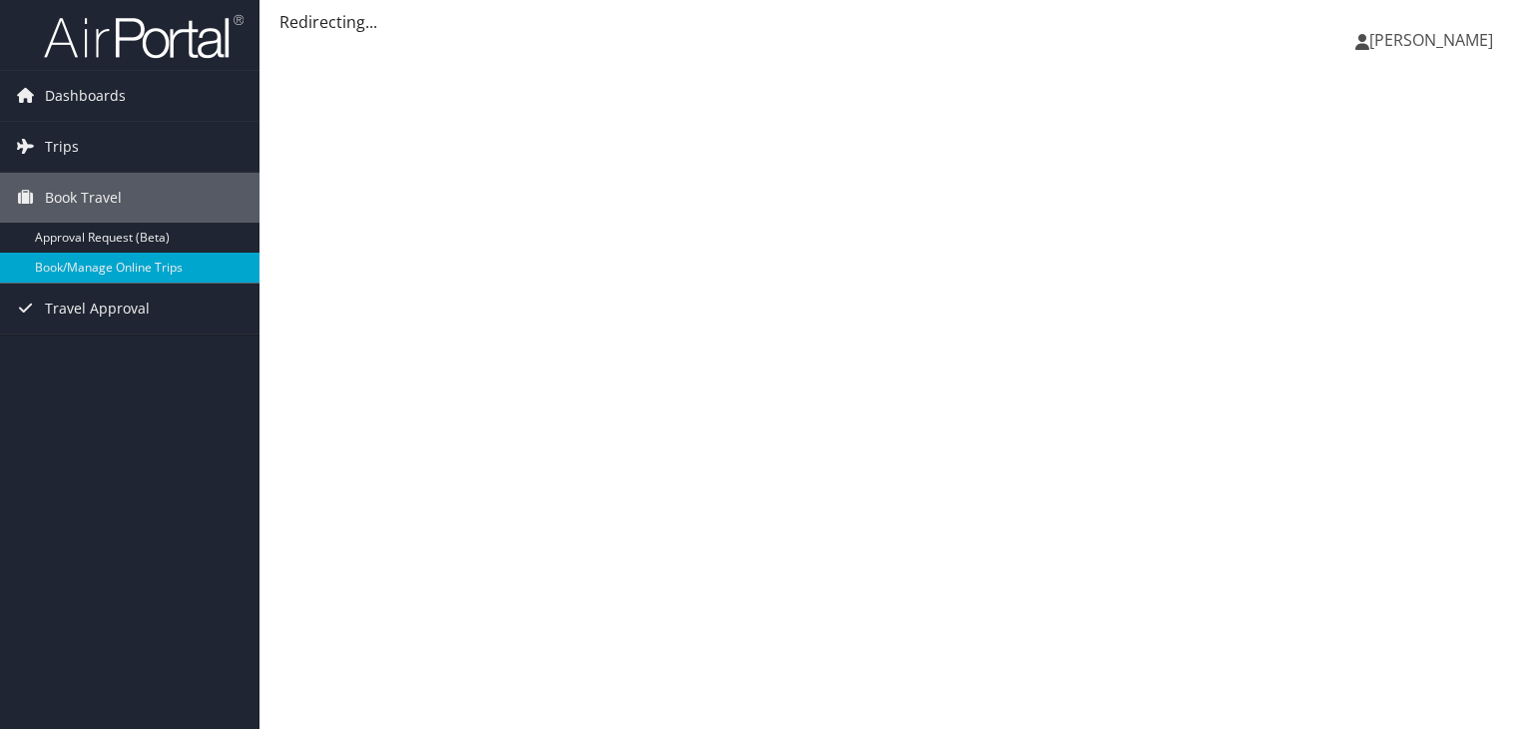 The image size is (1533, 729). I want to click on div: Redirecting..., so click(896, 22).